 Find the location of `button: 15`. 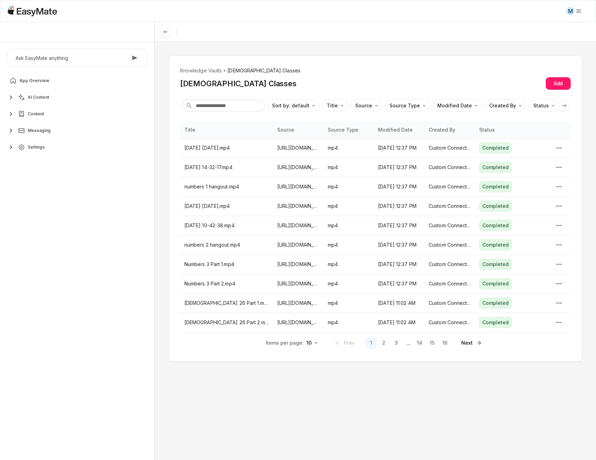

button: 15 is located at coordinates (432, 343).